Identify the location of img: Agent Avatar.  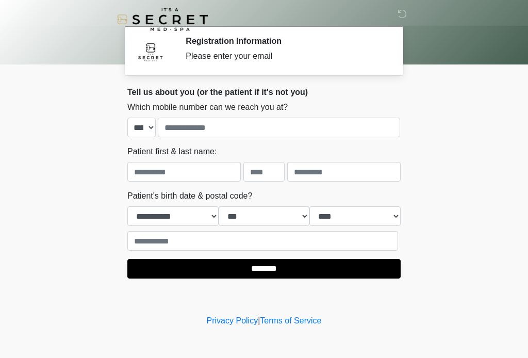
(151, 52).